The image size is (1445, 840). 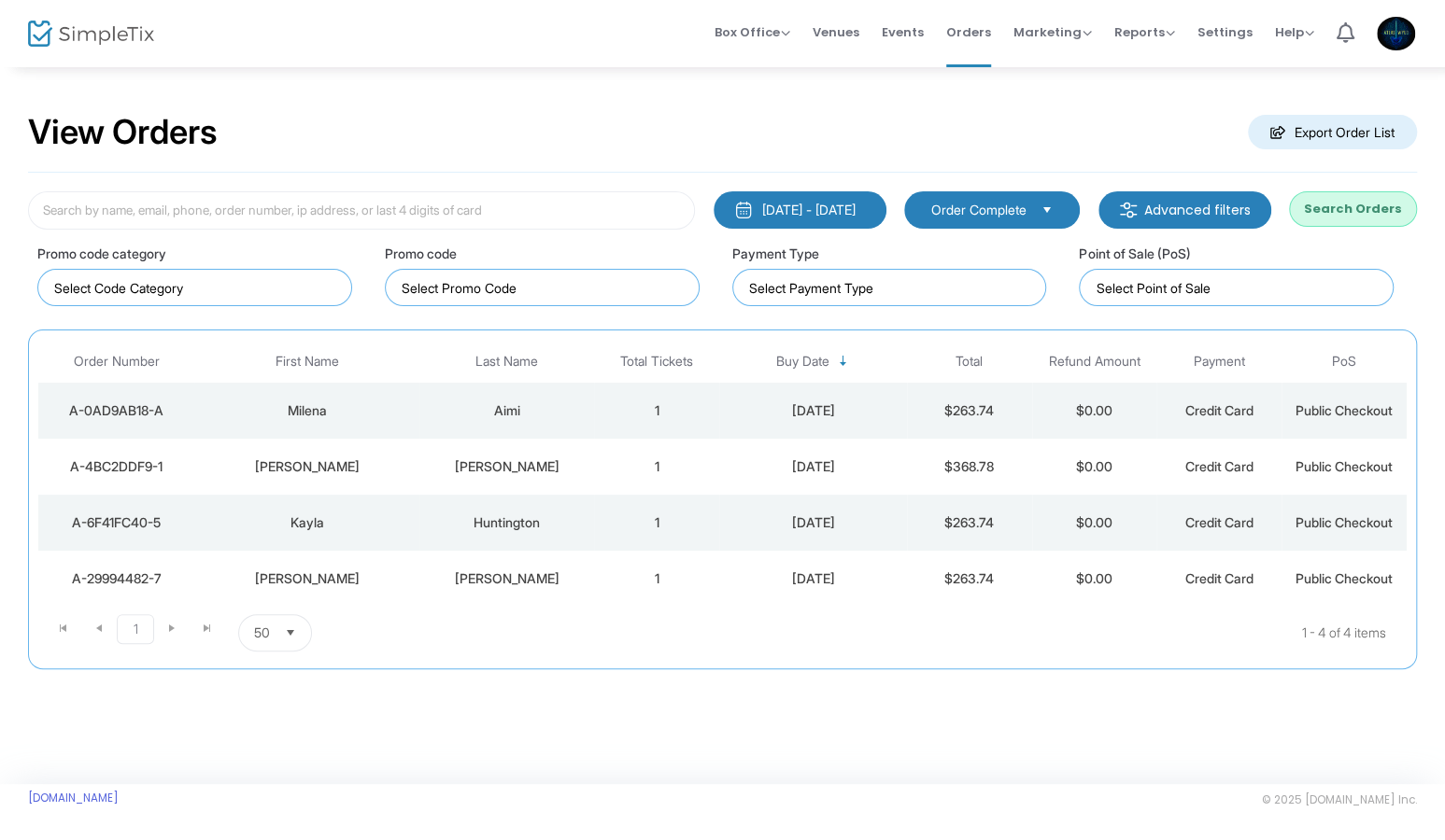 I want to click on input: Select Promo Code, so click(x=545, y=287).